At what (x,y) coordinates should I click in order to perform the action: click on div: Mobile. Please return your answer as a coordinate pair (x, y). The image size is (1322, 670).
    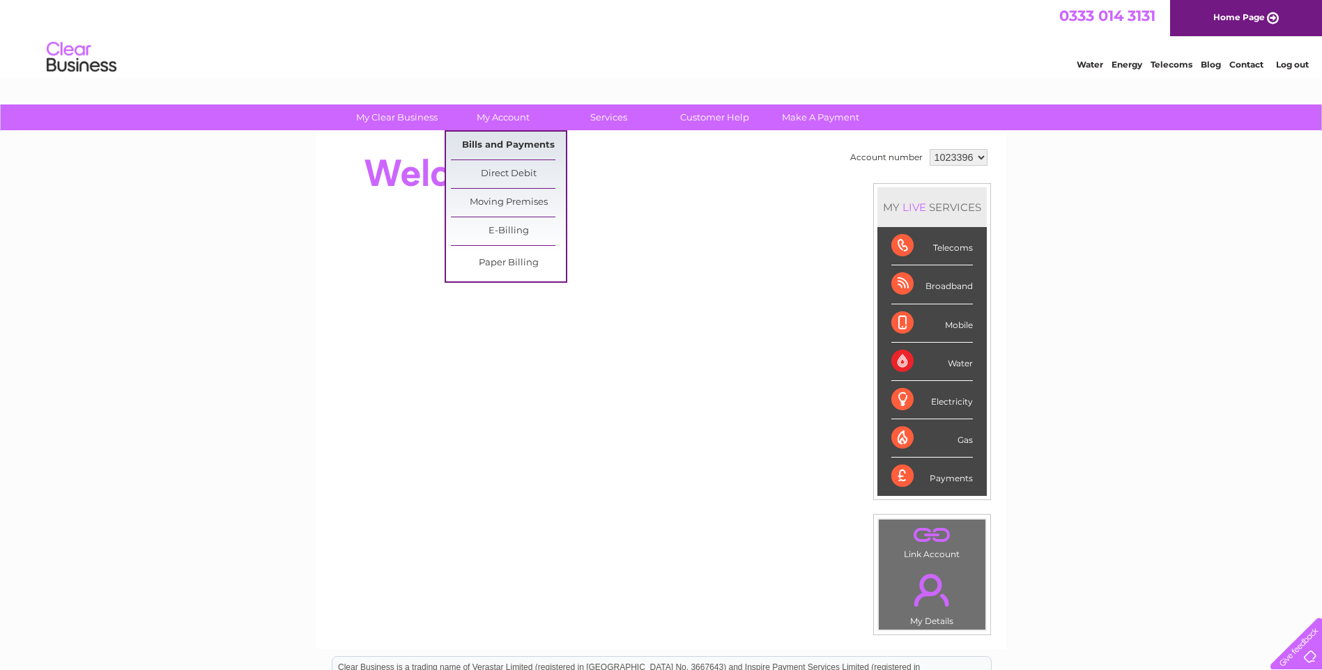
    Looking at the image, I should click on (932, 323).